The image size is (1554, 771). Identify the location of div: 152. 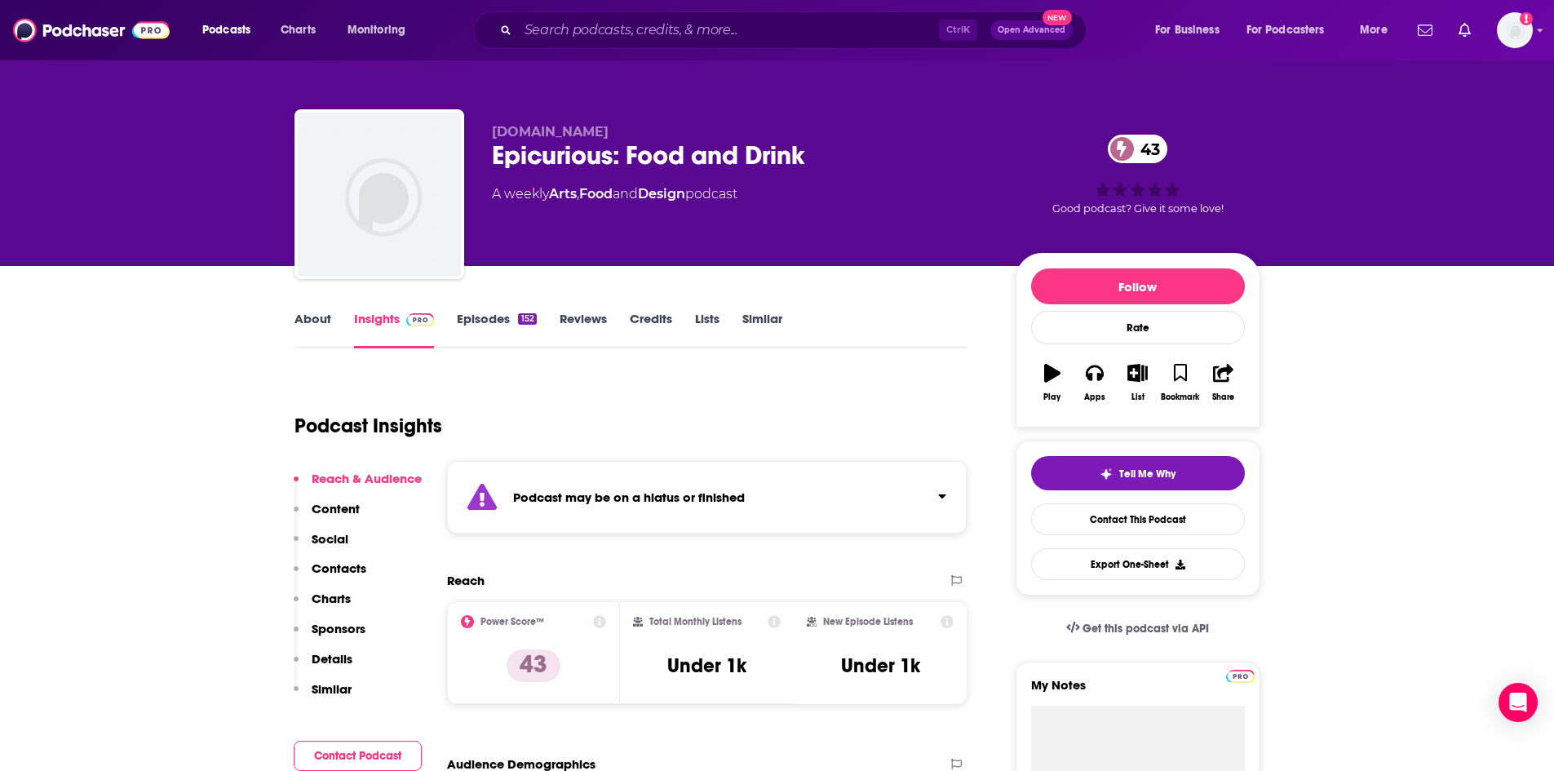
(527, 319).